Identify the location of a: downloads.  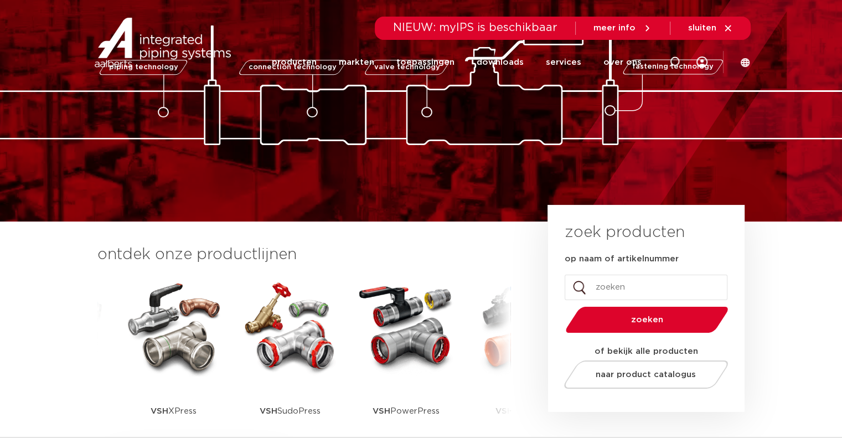
(499, 62).